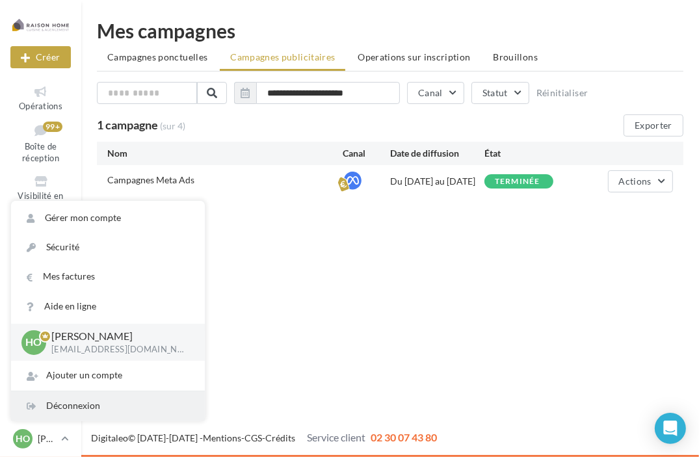 This screenshot has height=457, width=699. Describe the element at coordinates (436, 93) in the screenshot. I see `button: Canal` at that location.